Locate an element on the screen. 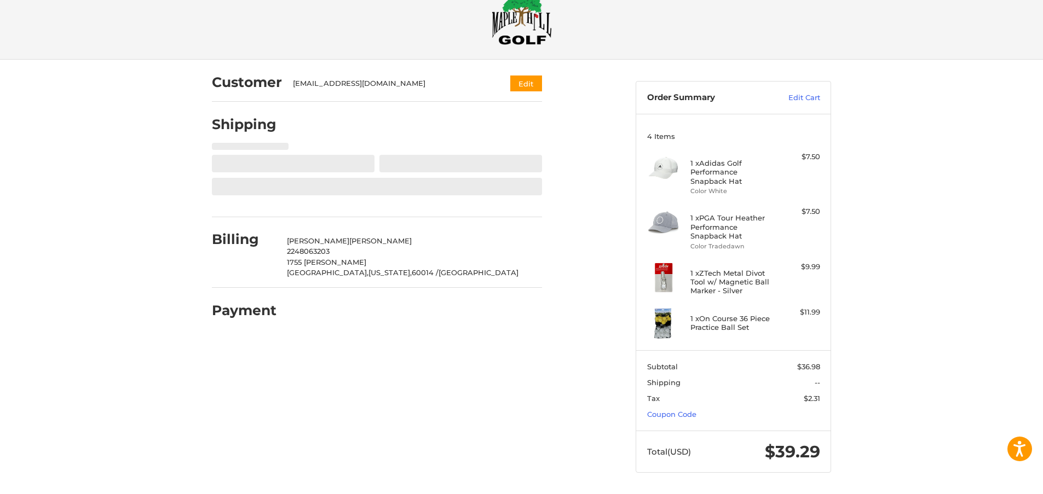 The height and width of the screenshot is (494, 1043). div: $11.99 is located at coordinates (798, 313).